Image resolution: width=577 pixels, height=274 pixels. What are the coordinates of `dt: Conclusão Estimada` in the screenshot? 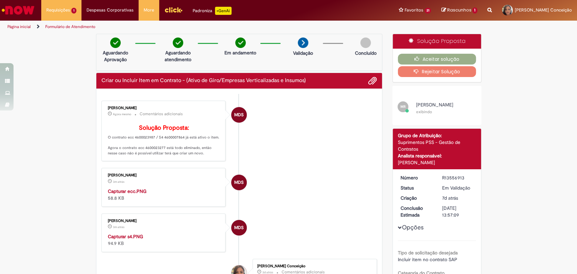 It's located at (416, 212).